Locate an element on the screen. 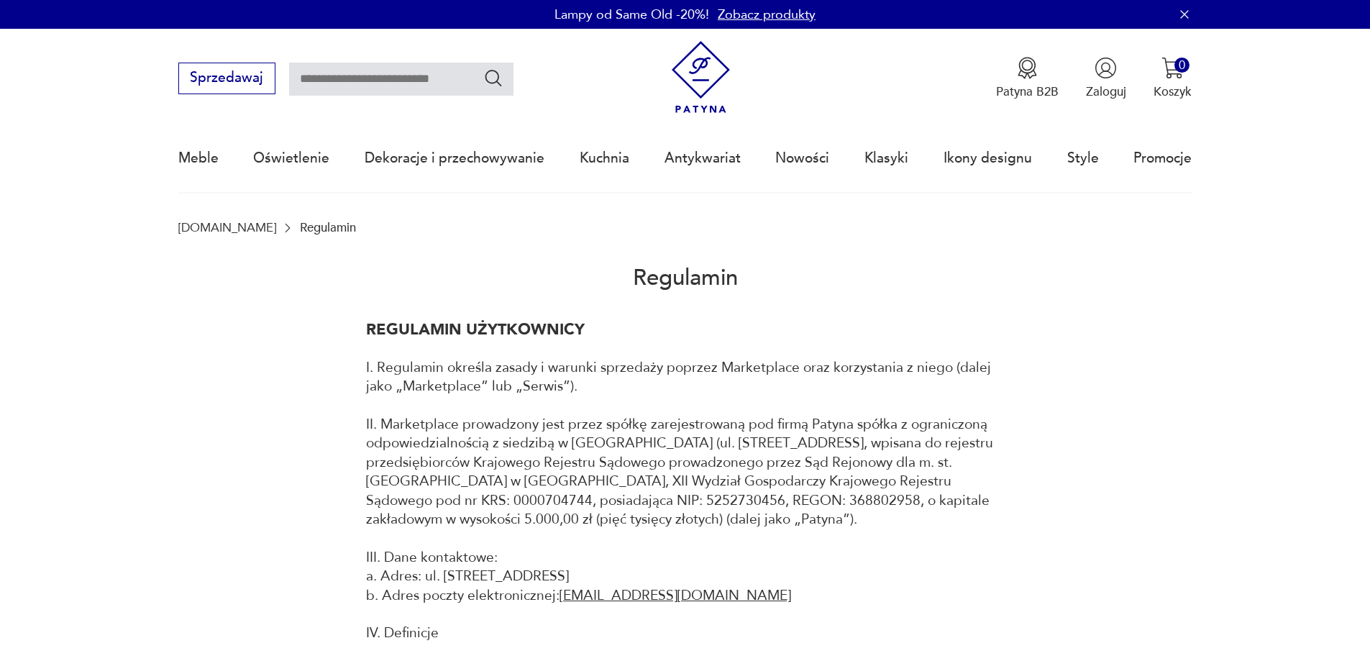 The height and width of the screenshot is (661, 1370). a: Zobacz produkty is located at coordinates (767, 14).